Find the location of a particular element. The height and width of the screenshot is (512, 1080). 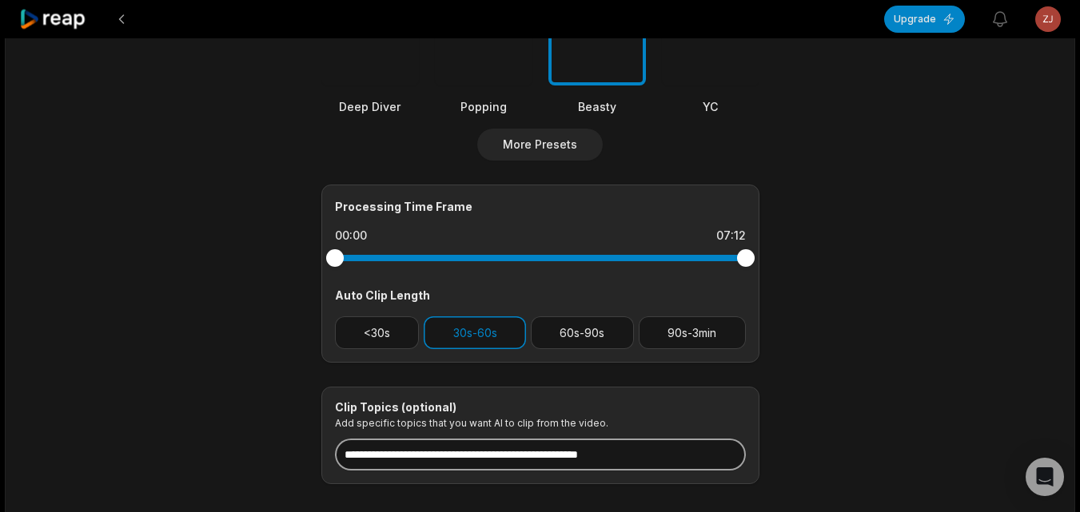

div: 00:00 is located at coordinates (351, 236).